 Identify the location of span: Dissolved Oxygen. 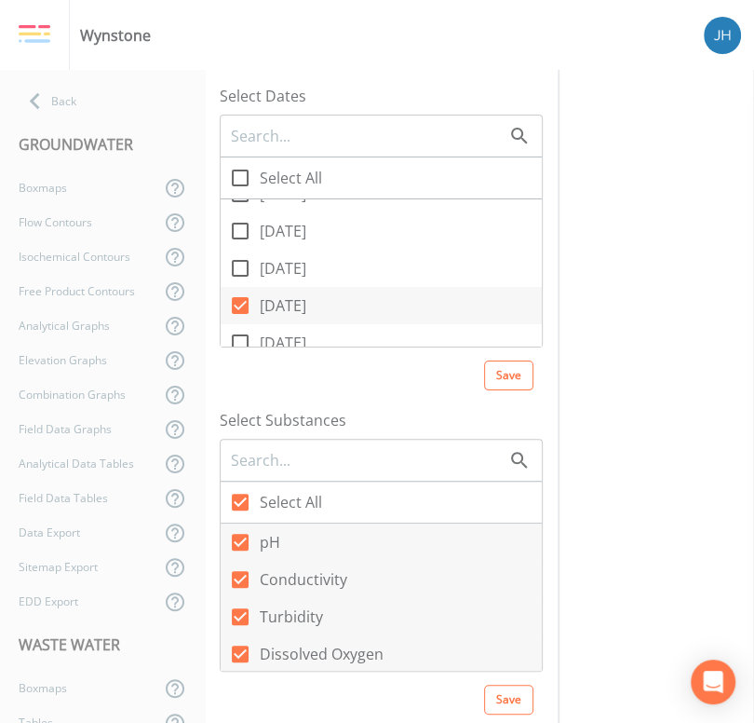
(321, 654).